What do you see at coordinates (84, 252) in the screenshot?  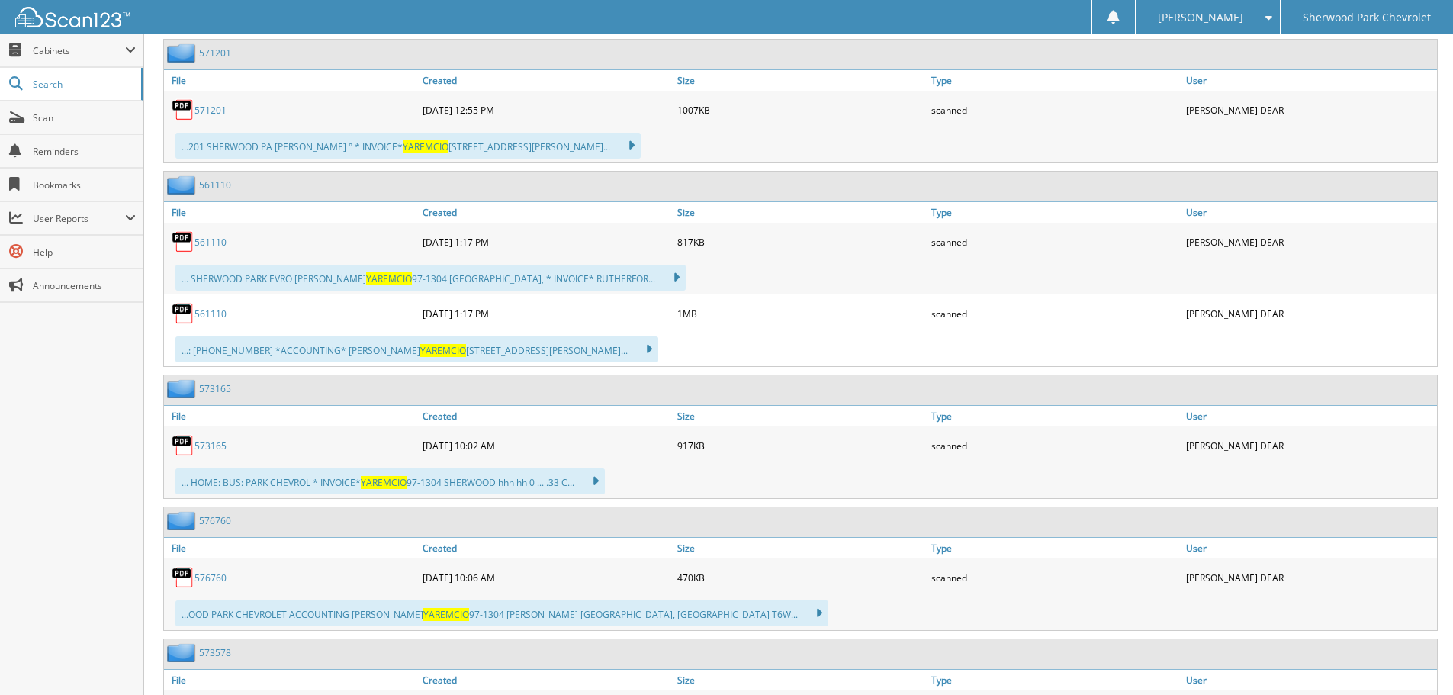 I see `span: Help` at bounding box center [84, 252].